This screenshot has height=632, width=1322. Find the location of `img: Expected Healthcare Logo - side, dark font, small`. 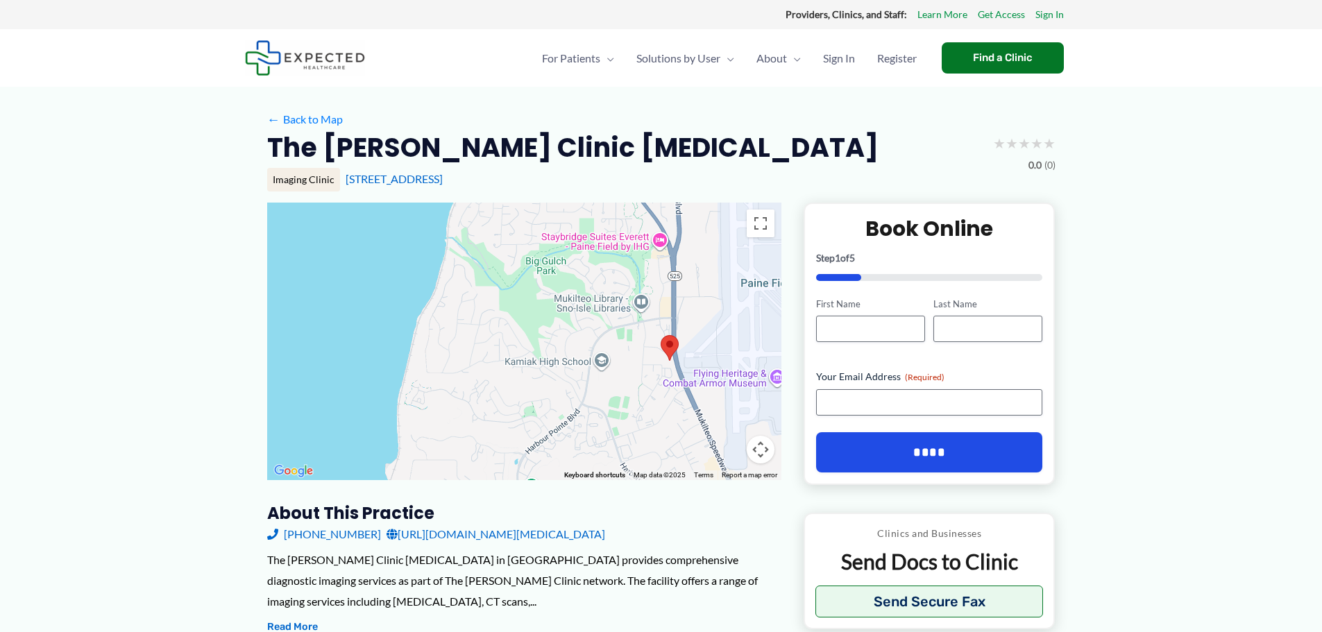

img: Expected Healthcare Logo - side, dark font, small is located at coordinates (305, 58).